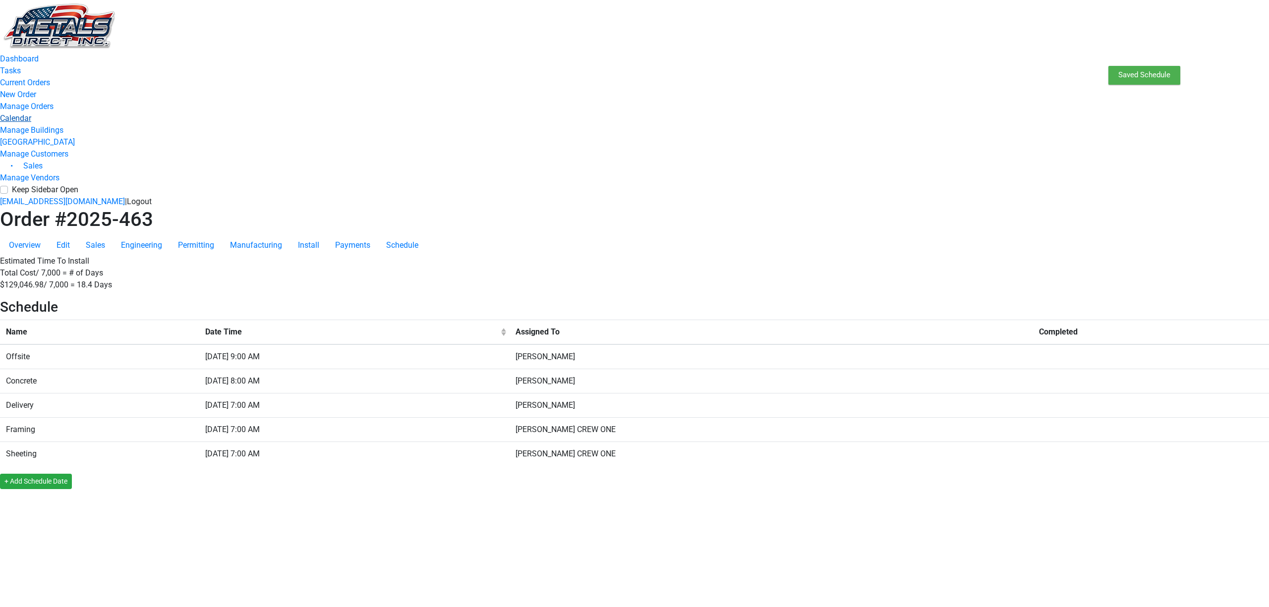 The image size is (1269, 607). I want to click on a: Permitting, so click(196, 245).